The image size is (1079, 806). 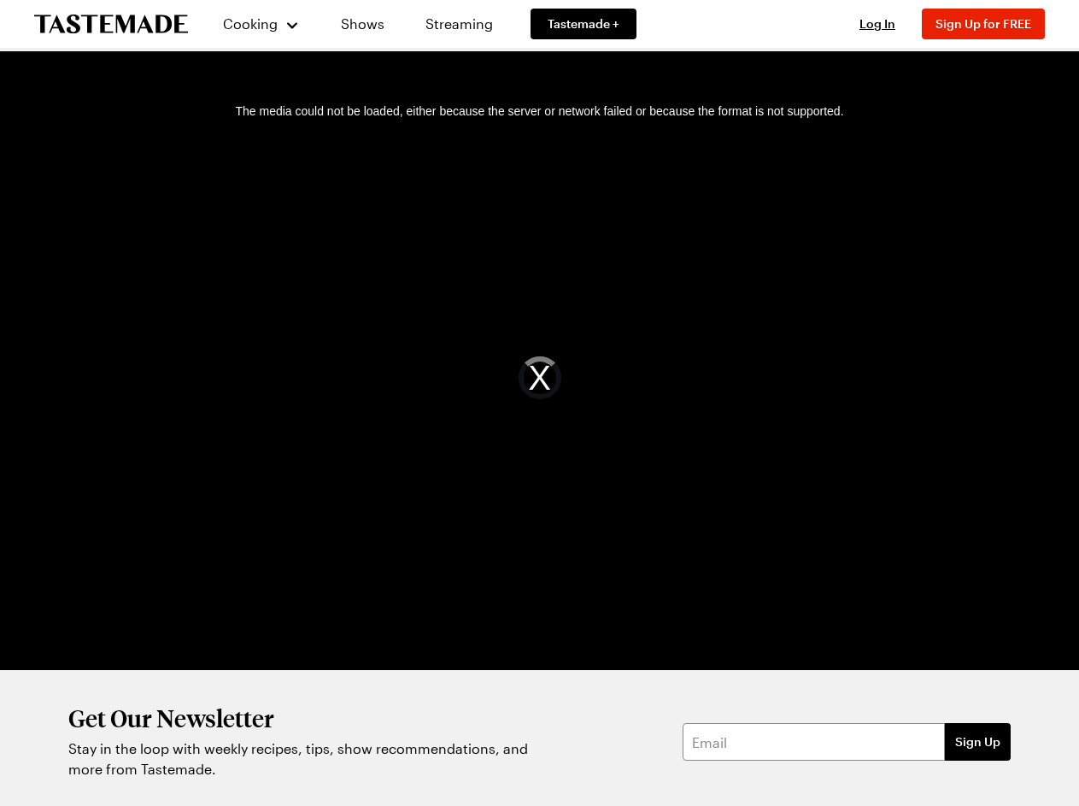 What do you see at coordinates (978, 742) in the screenshot?
I see `span: Sign Up` at bounding box center [978, 742].